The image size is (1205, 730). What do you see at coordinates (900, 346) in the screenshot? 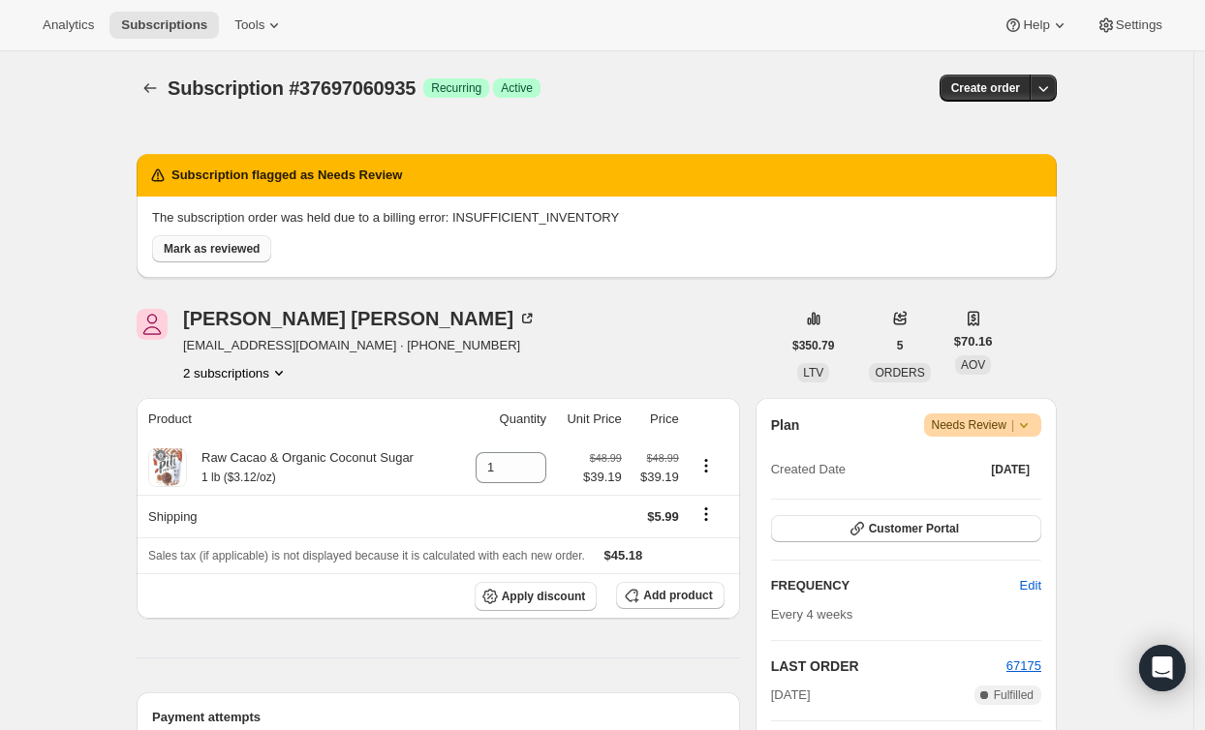
I see `button: 5` at bounding box center [900, 346].